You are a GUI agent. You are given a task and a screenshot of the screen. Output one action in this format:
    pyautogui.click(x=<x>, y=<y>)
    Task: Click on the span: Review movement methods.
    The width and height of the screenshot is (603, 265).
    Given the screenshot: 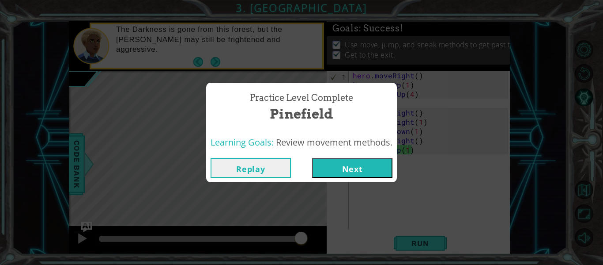 What is the action you would take?
    pyautogui.click(x=334, y=142)
    